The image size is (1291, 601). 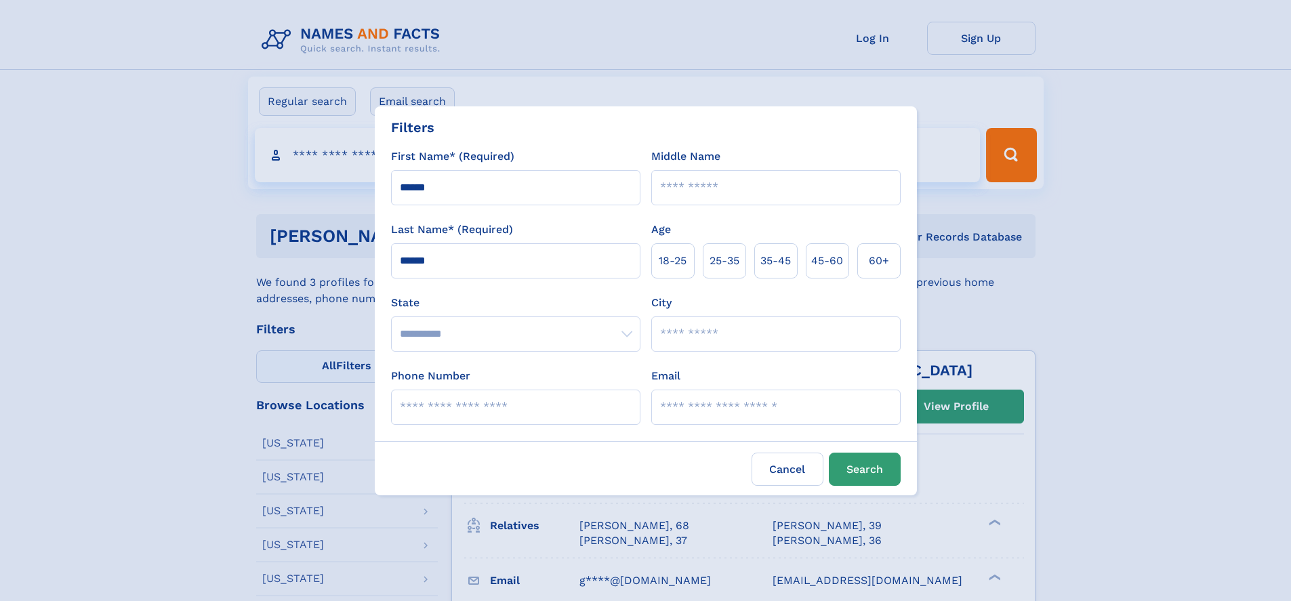 I want to click on span: 25‑35, so click(x=724, y=261).